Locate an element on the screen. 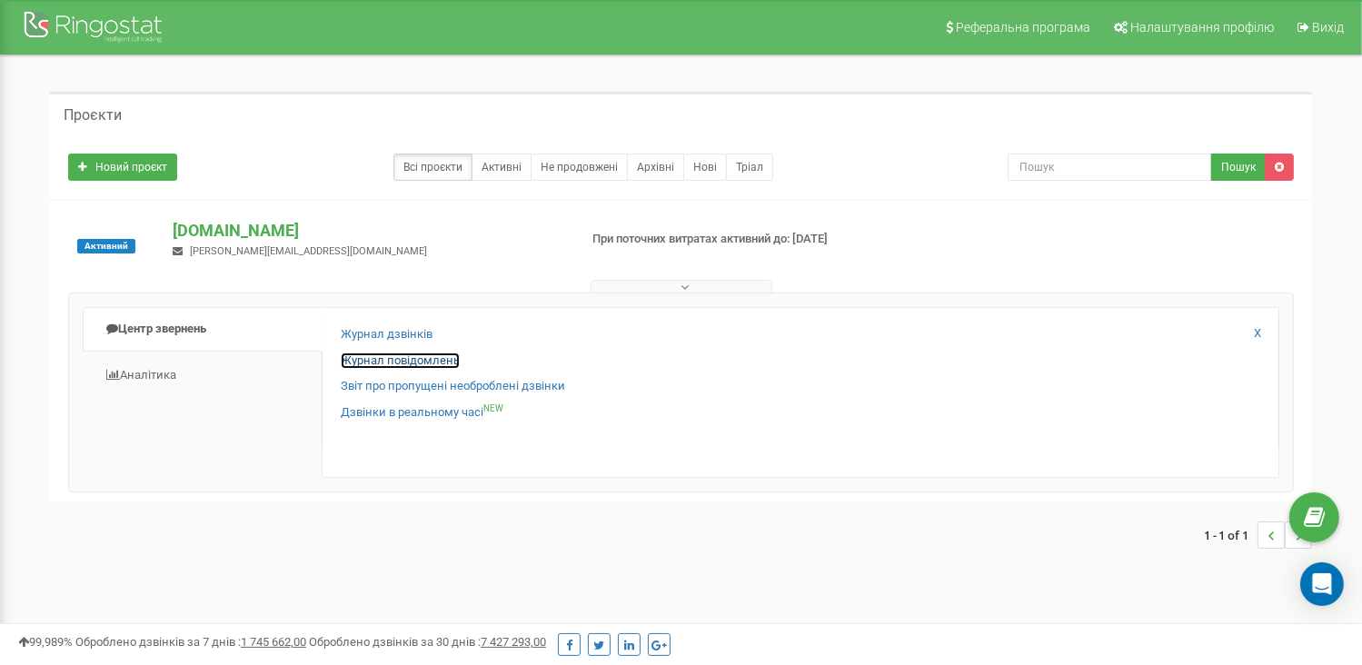  a: Аналiтика is located at coordinates (203, 375).